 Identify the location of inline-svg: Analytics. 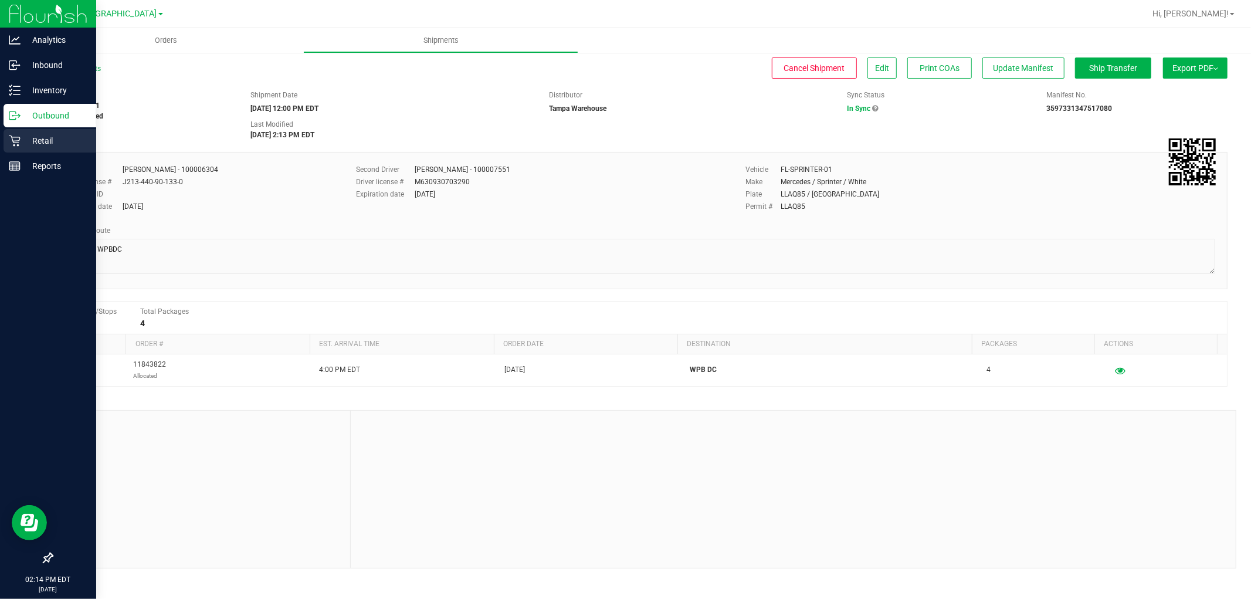
(15, 40).